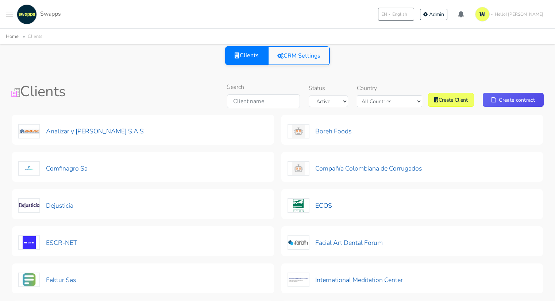 The width and height of the screenshot is (555, 301). I want to click on a: Create Client, so click(451, 100).